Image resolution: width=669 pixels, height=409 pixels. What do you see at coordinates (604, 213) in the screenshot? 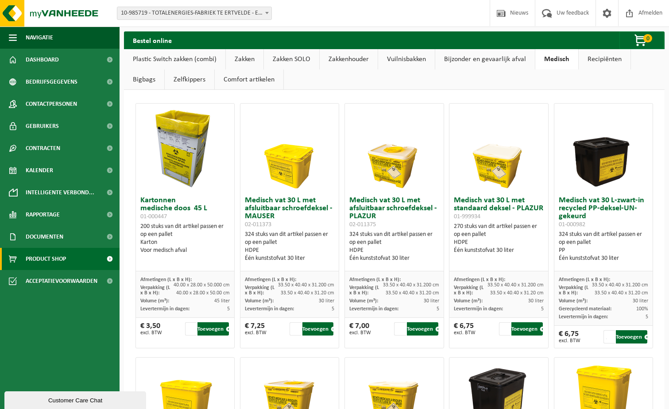
I see `h3: Medisch vat 30 L-zwart-in recycled PP-deksel-UN-gekeurd` at bounding box center [604, 213].